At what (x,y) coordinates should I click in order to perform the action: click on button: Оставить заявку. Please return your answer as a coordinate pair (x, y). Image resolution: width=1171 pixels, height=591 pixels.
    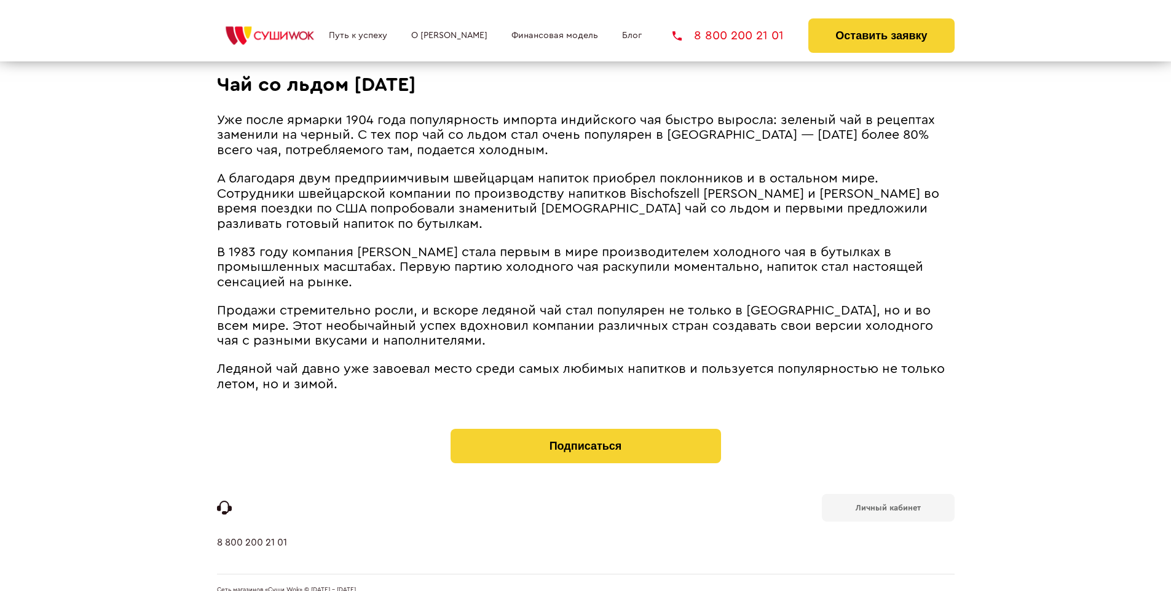
    Looking at the image, I should click on (880, 36).